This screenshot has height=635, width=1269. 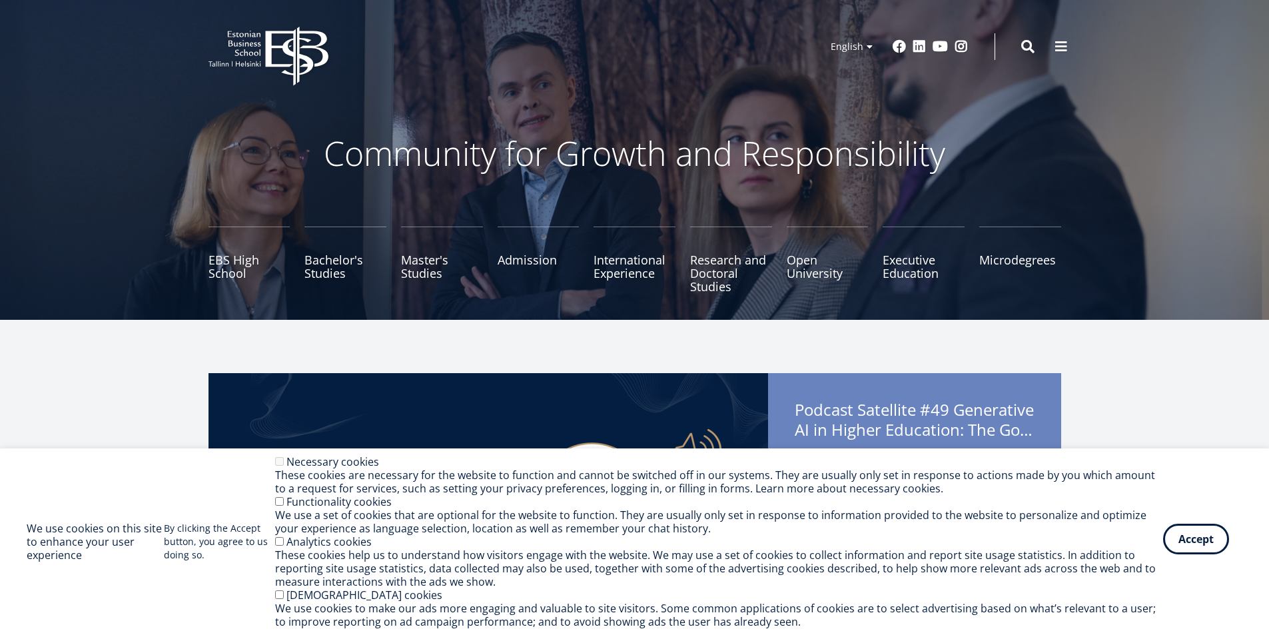 What do you see at coordinates (923, 260) in the screenshot?
I see `a: Executive Education` at bounding box center [923, 260].